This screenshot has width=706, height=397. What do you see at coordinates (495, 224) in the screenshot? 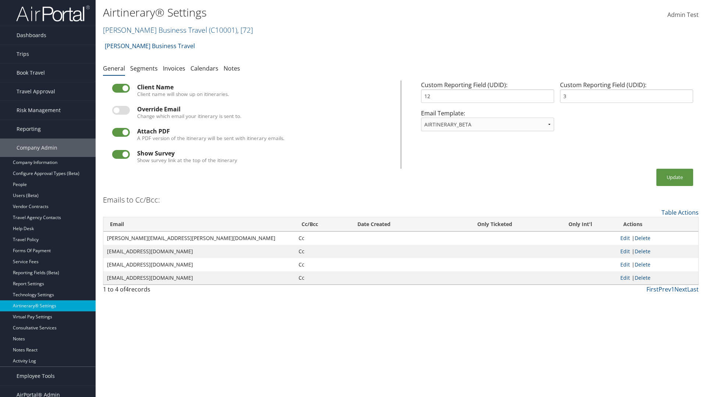
I see `th: Only Ticketed: activate to sort column ascending` at bounding box center [495, 224].